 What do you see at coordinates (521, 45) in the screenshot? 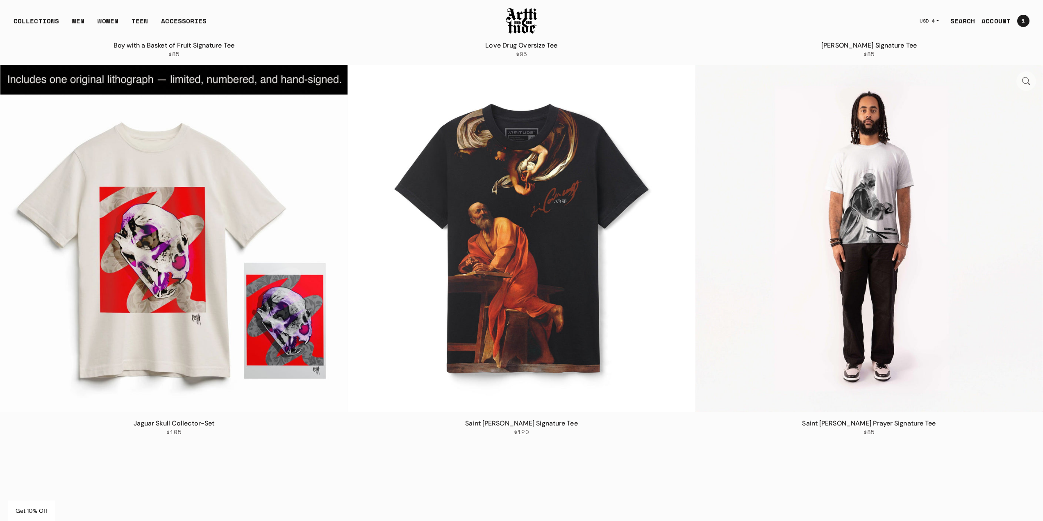
I see `a: Love Drug Oversize Tee` at bounding box center [521, 45].